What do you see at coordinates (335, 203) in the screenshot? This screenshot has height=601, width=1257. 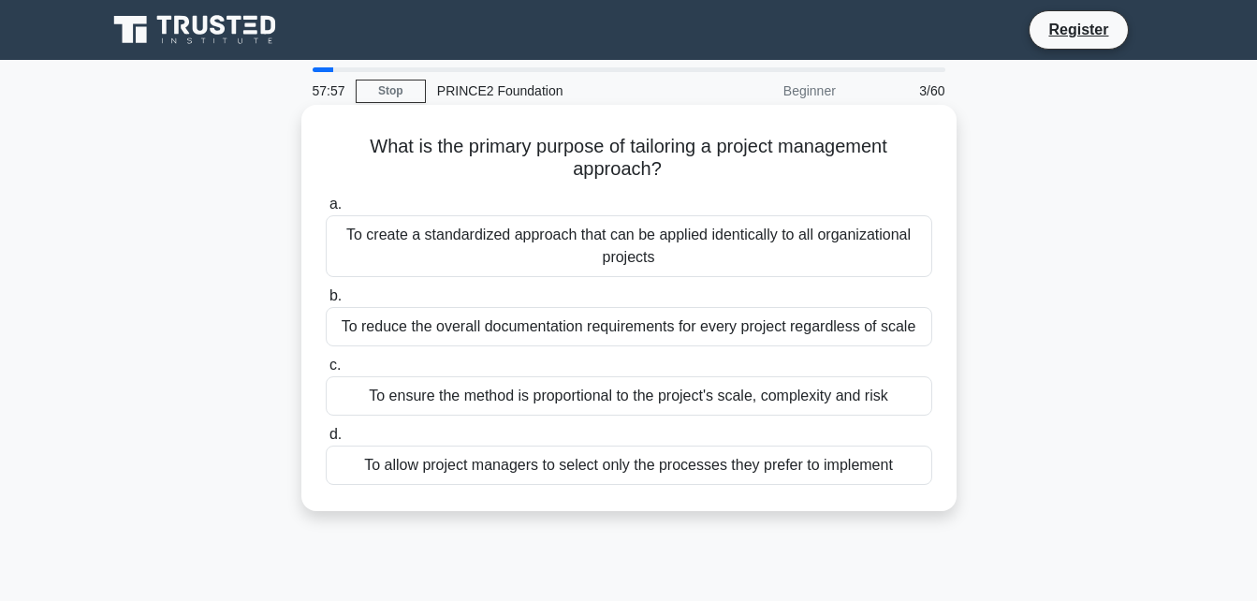 I see `span: a.` at bounding box center [335, 203].